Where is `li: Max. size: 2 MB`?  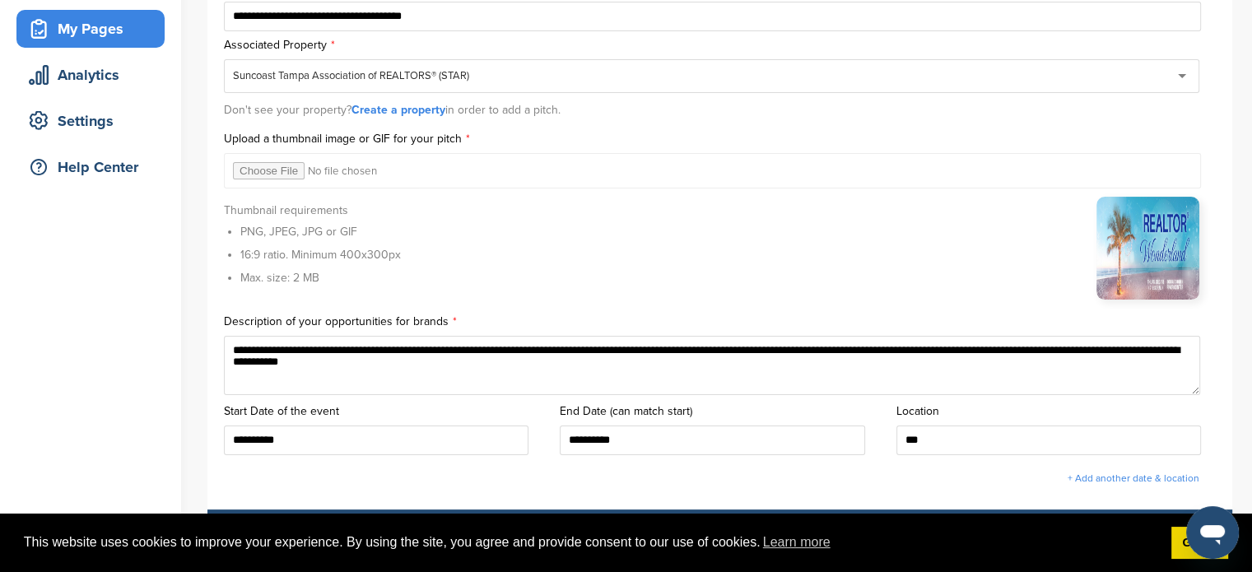 li: Max. size: 2 MB is located at coordinates (320, 277).